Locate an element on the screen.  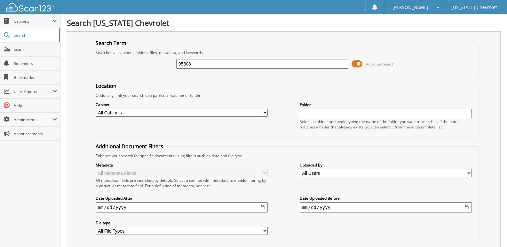
label: Date Uploaded Before is located at coordinates (385, 198).